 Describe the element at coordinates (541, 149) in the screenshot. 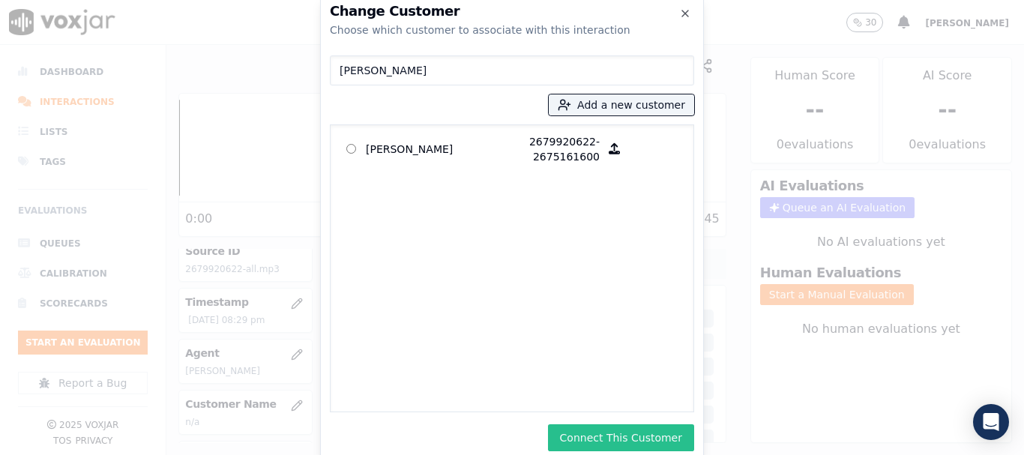

I see `p: 2679920622-2675161600` at that location.